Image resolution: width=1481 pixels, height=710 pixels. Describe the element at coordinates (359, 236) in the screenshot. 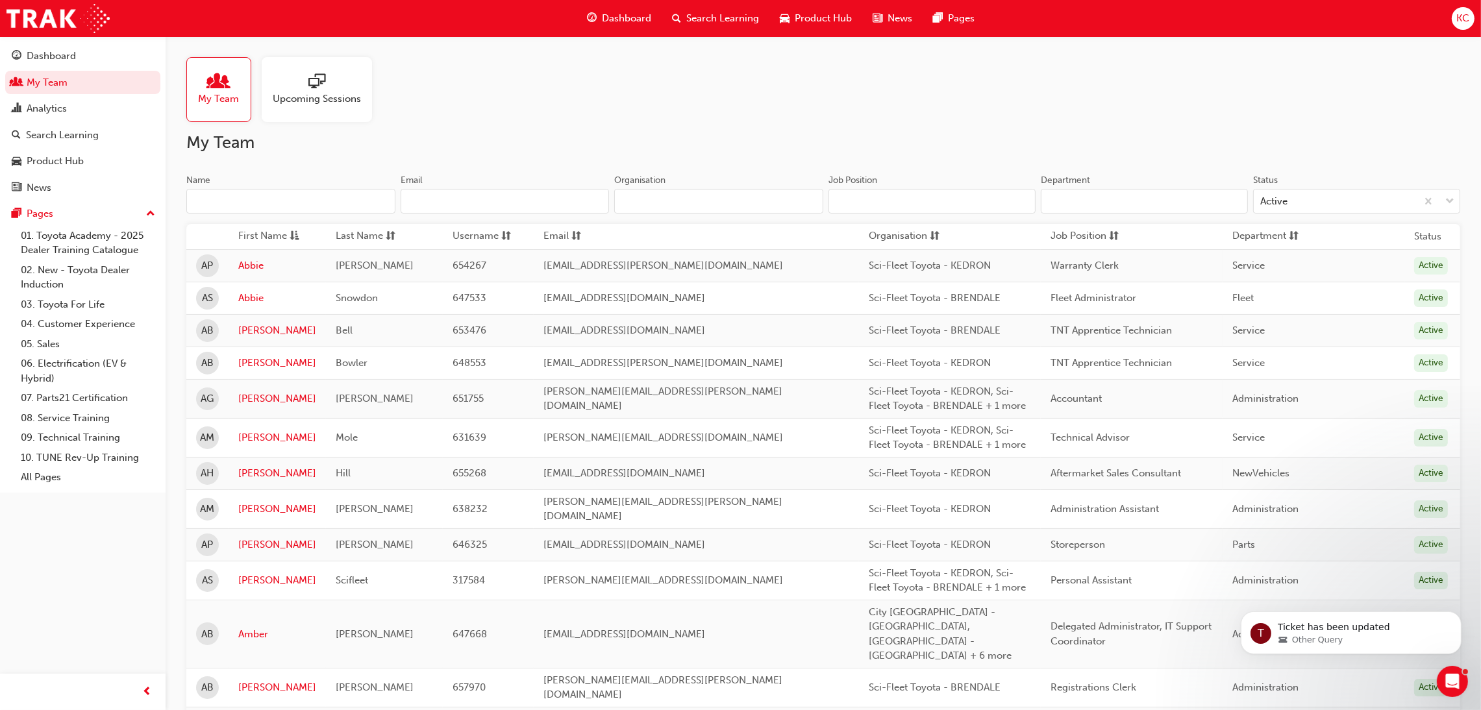

I see `span: Last Name` at that location.